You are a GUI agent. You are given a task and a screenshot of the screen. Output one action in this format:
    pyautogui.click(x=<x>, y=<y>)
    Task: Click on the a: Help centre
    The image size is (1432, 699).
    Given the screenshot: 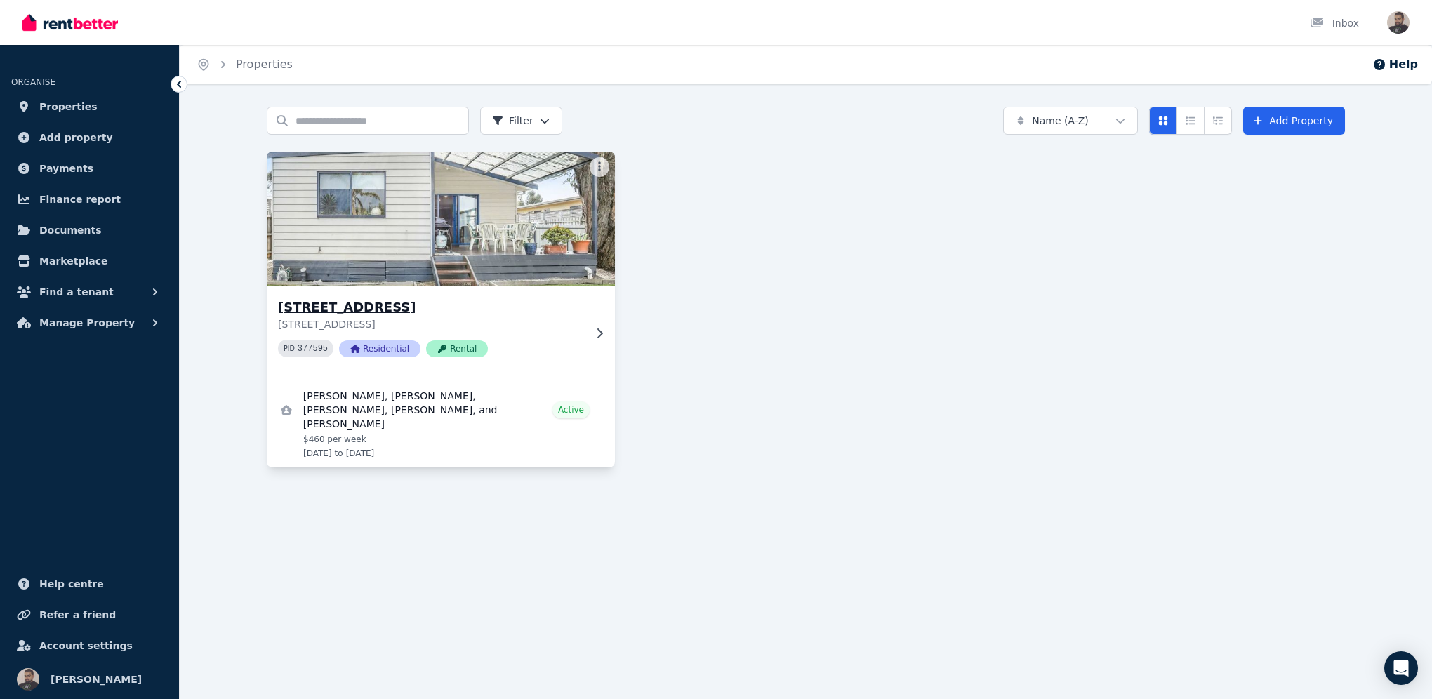 What is the action you would take?
    pyautogui.click(x=89, y=584)
    